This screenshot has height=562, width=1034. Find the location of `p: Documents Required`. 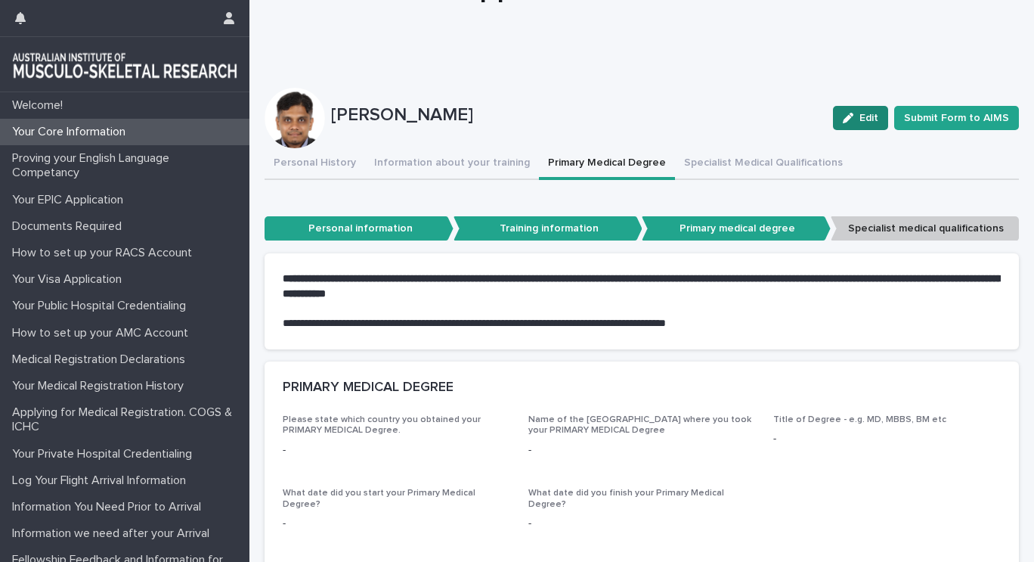

p: Documents Required is located at coordinates (70, 226).